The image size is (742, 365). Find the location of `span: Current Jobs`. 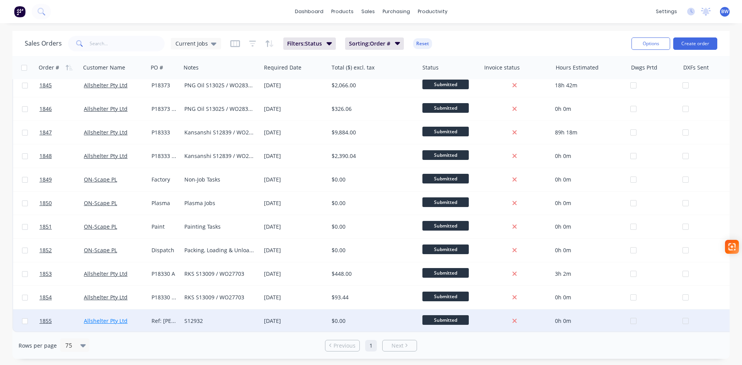

span: Current Jobs is located at coordinates (192, 43).